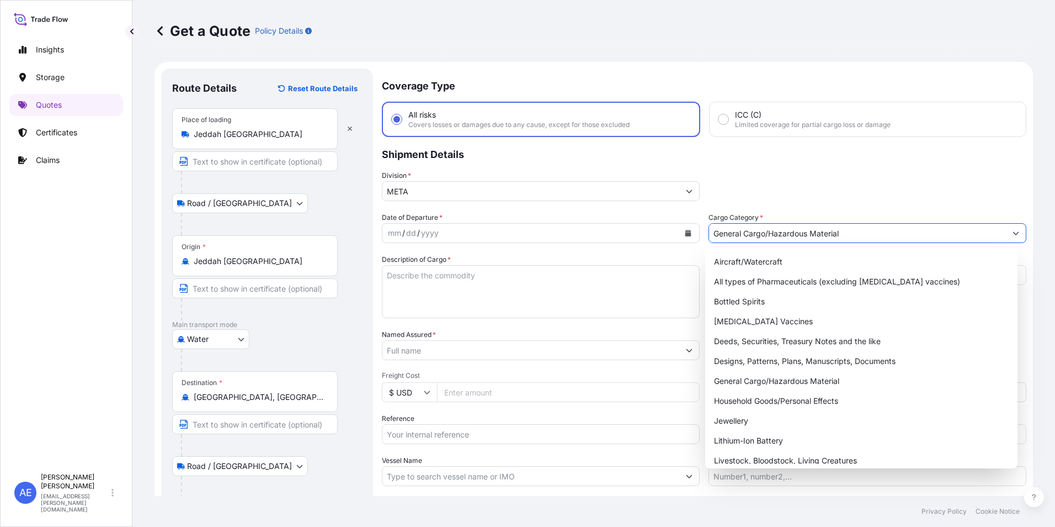 This screenshot has height=527, width=1055. Describe the element at coordinates (395, 233) in the screenshot. I see `div: month,` at that location.